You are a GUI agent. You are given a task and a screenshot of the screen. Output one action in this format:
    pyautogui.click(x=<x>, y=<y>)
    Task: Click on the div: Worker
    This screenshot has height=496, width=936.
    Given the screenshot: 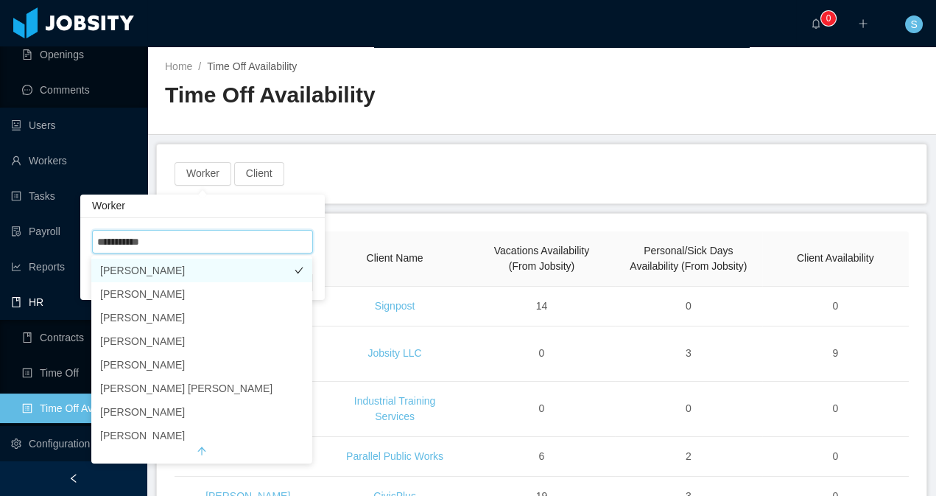 What is the action you would take?
    pyautogui.click(x=202, y=206)
    